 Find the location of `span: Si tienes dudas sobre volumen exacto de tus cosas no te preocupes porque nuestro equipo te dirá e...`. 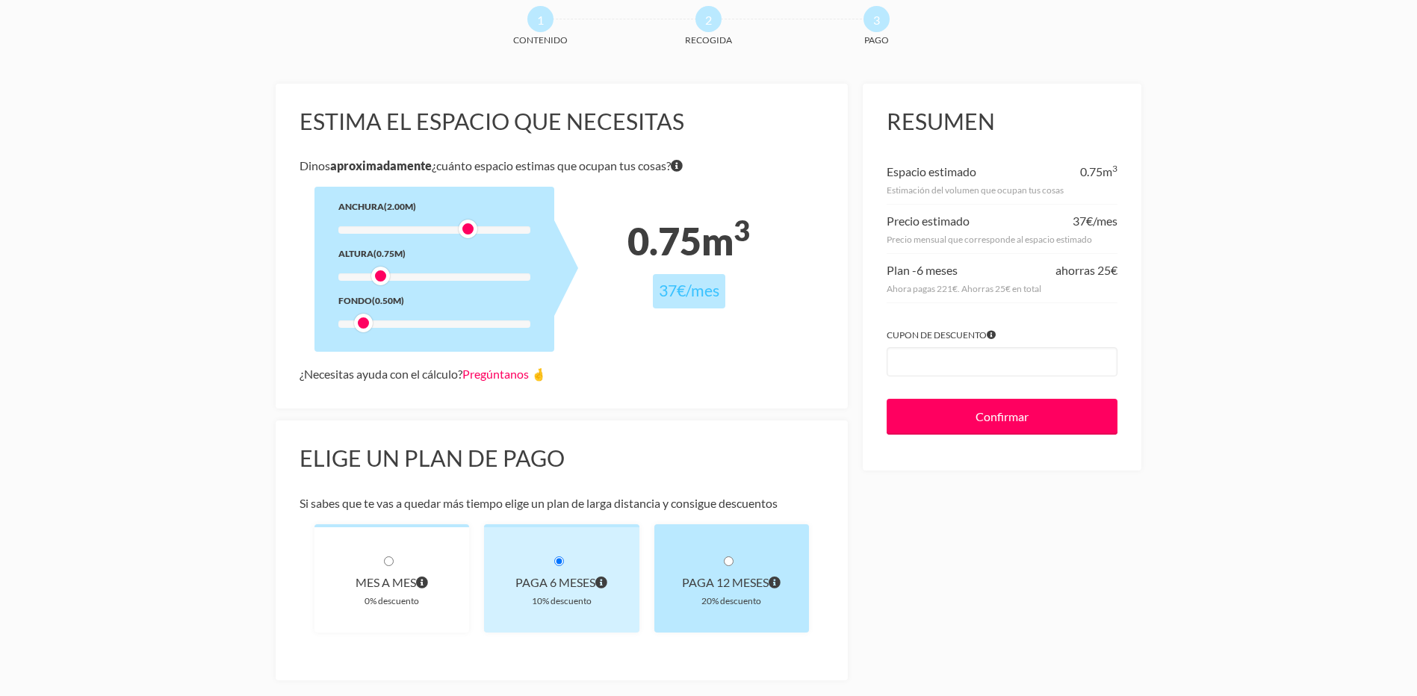

span: Si tienes dudas sobre volumen exacto de tus cosas no te preocupes porque nuestro equipo te dirá e... is located at coordinates (677, 166).